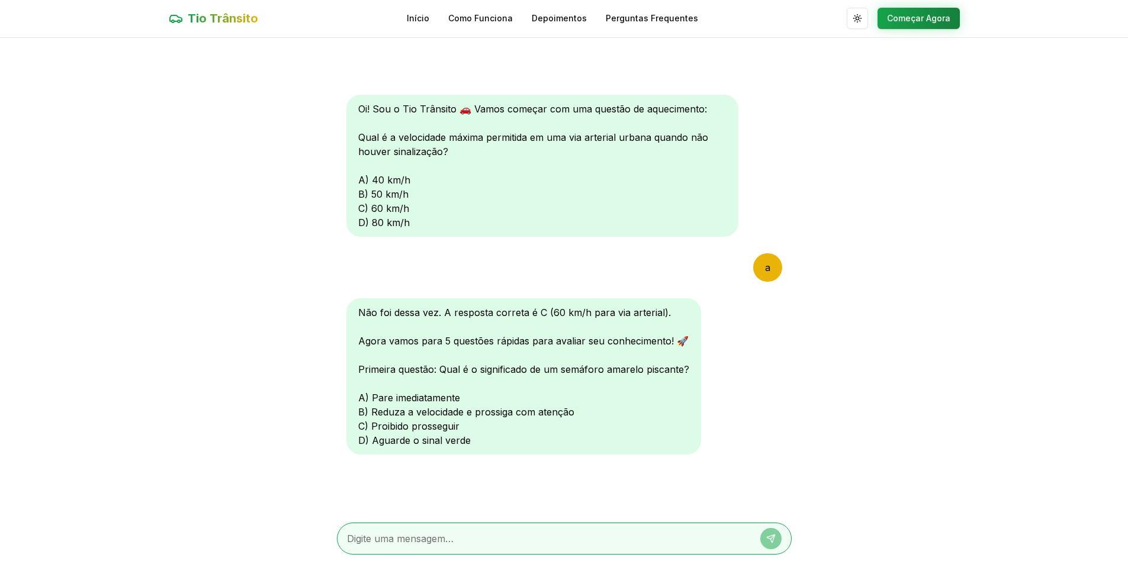 The image size is (1128, 564). I want to click on div: a, so click(768, 268).